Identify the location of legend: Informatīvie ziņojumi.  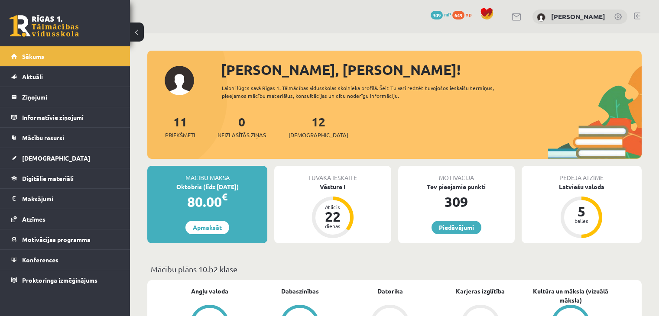
(71, 117).